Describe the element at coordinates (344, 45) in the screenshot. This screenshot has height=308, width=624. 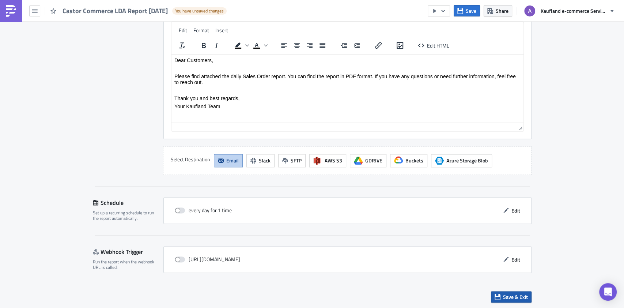
I see `button: Decrease indent` at that location.